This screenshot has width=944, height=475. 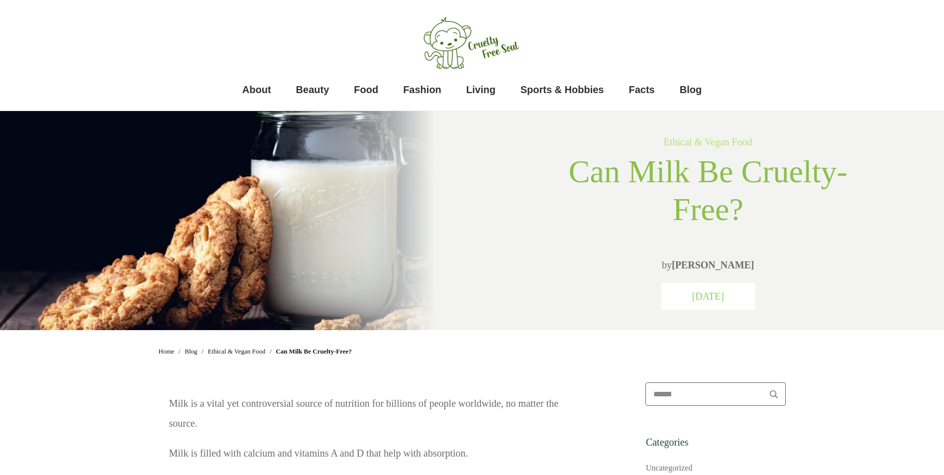 I want to click on span: Facts, so click(x=642, y=90).